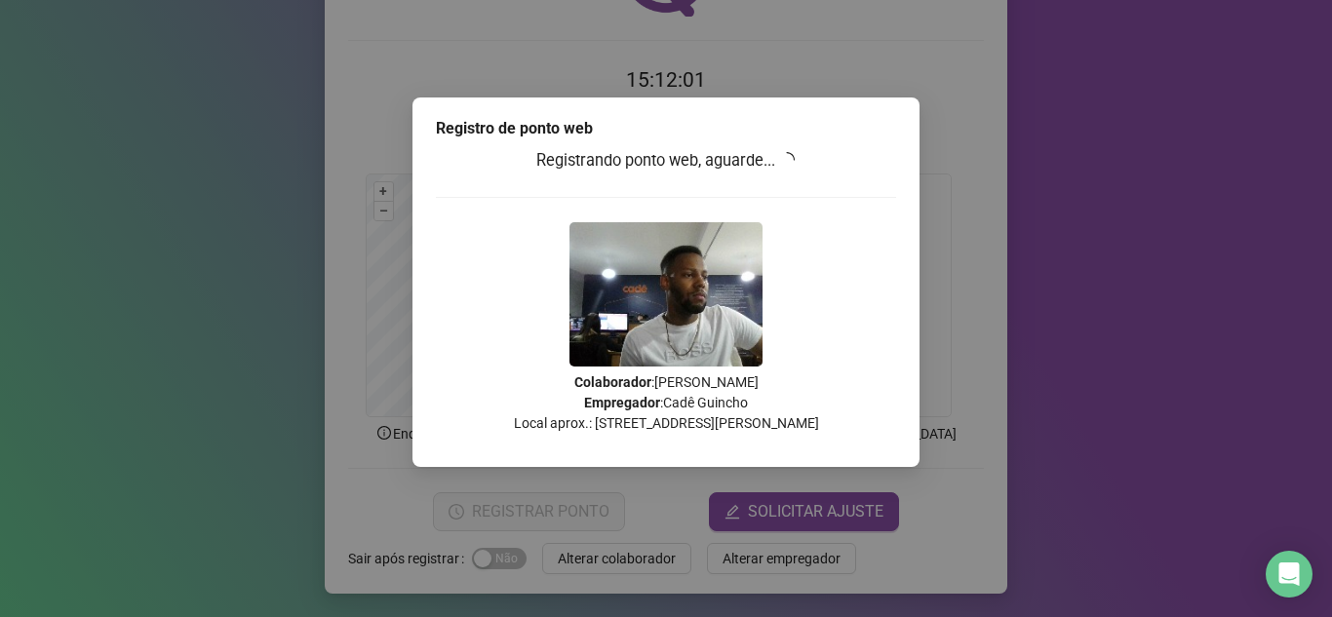 The height and width of the screenshot is (617, 1332). Describe the element at coordinates (666, 129) in the screenshot. I see `div: Registro de ponto web` at that location.